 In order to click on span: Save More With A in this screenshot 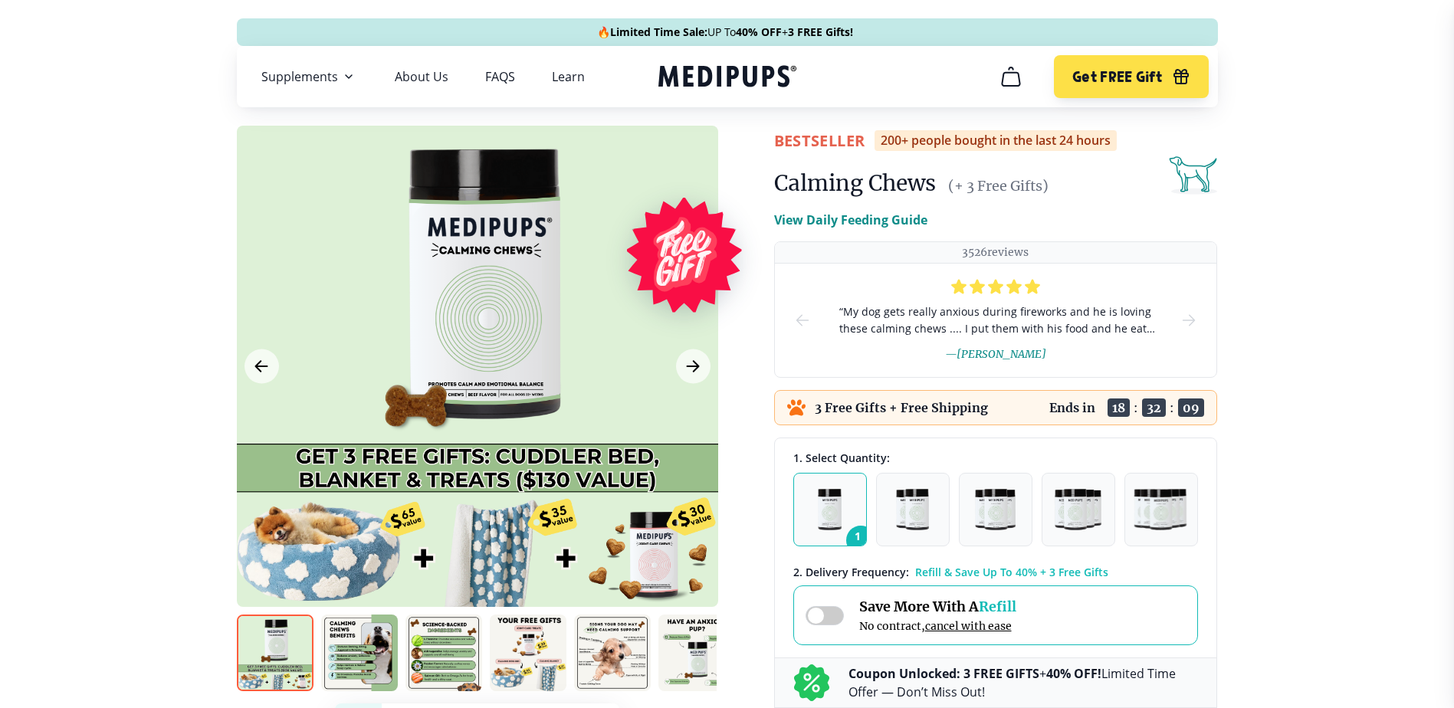, I will do `click(937, 606)`.